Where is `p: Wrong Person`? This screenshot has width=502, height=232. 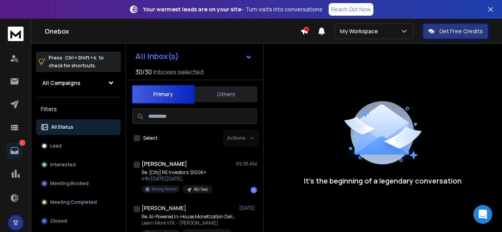 p: Wrong Person is located at coordinates (164, 189).